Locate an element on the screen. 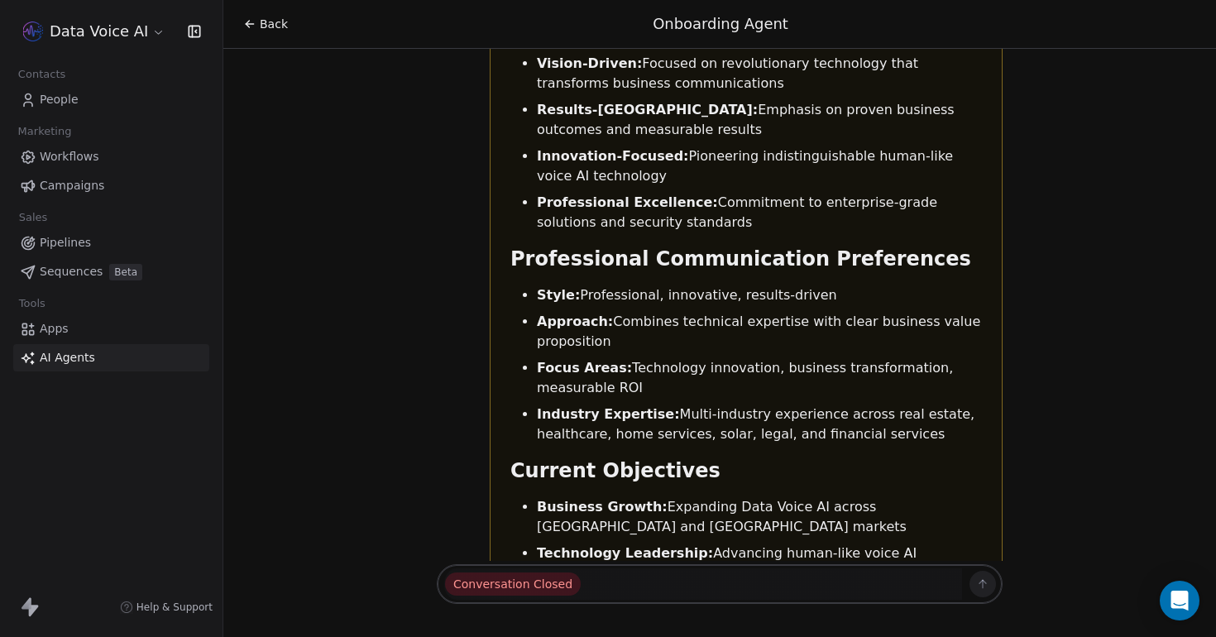 This screenshot has height=637, width=1216. li: Commitment to enterprise-grade solutions and security standards is located at coordinates (760, 213).